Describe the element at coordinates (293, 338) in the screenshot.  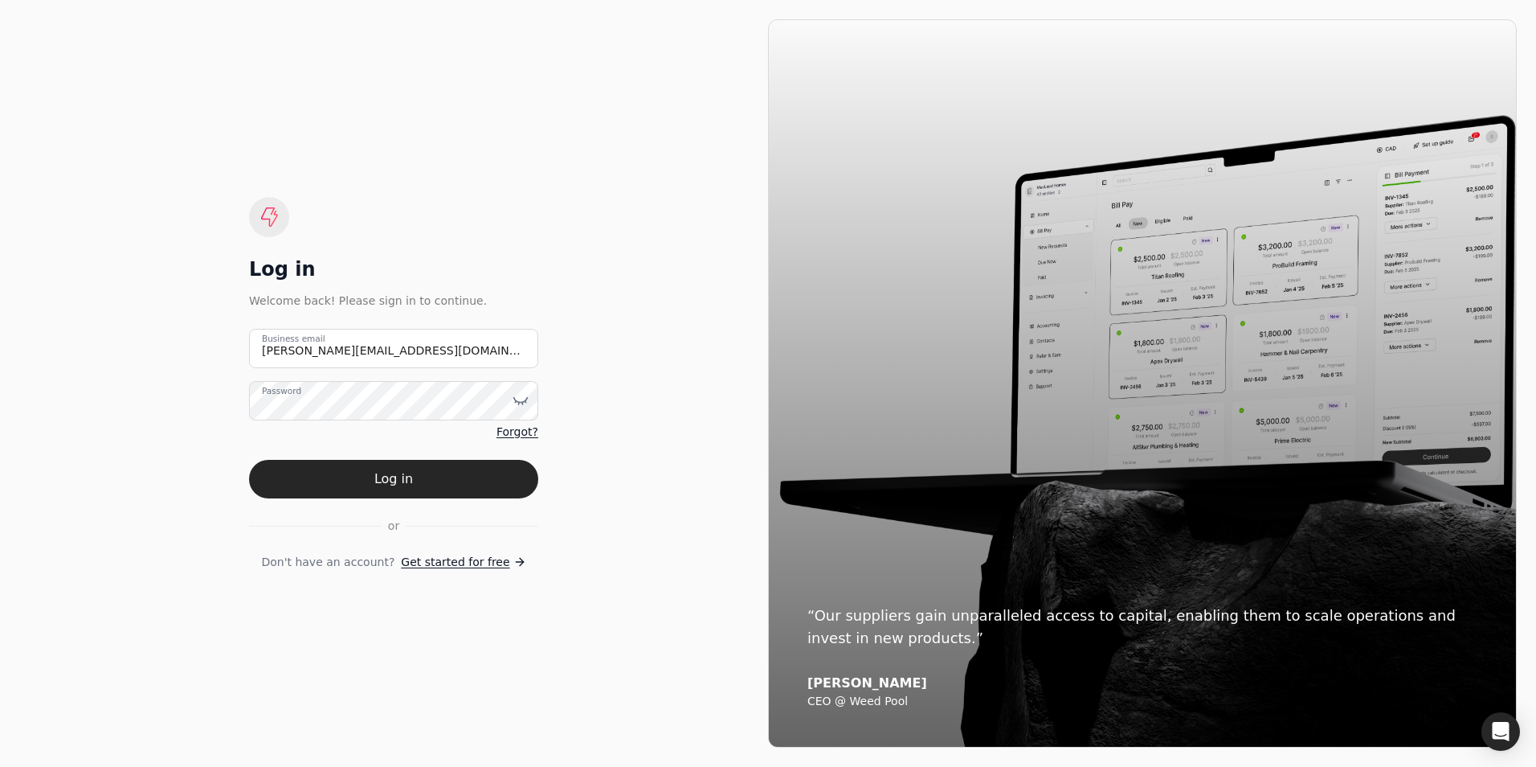
I see `label: Business email` at that location.